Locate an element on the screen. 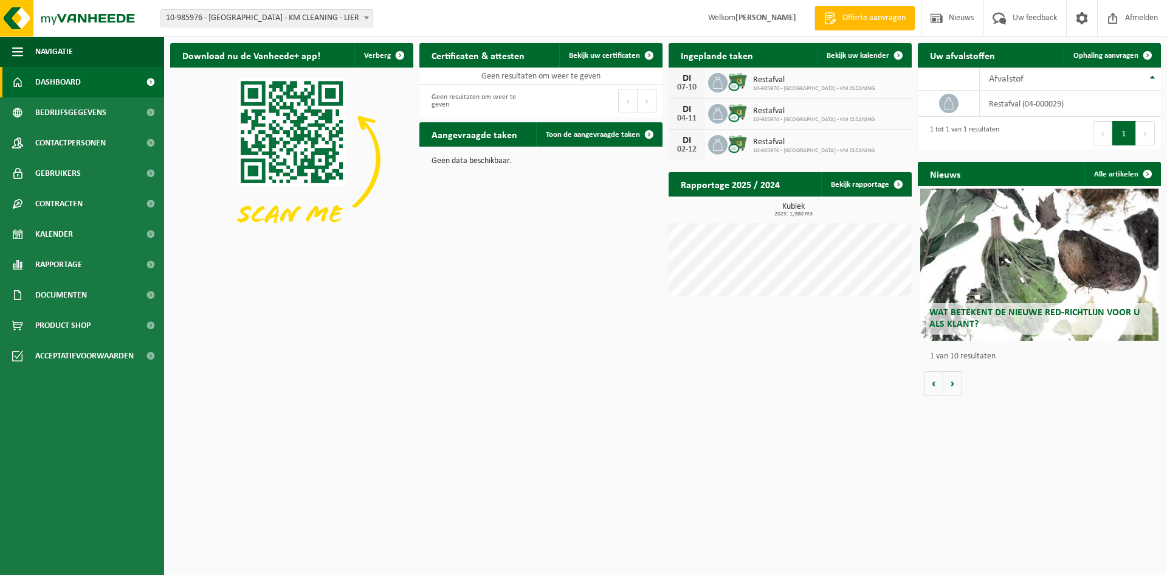  a: Bekijk uw certificaten is located at coordinates (610, 55).